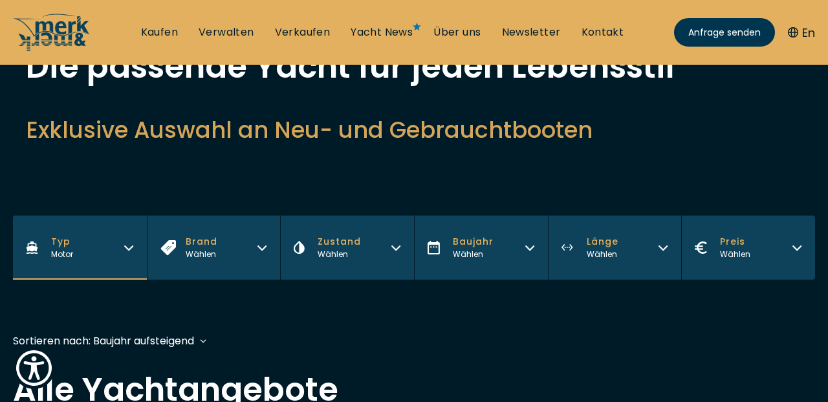 Image resolution: width=828 pixels, height=402 pixels. I want to click on button: TypMotor, so click(80, 247).